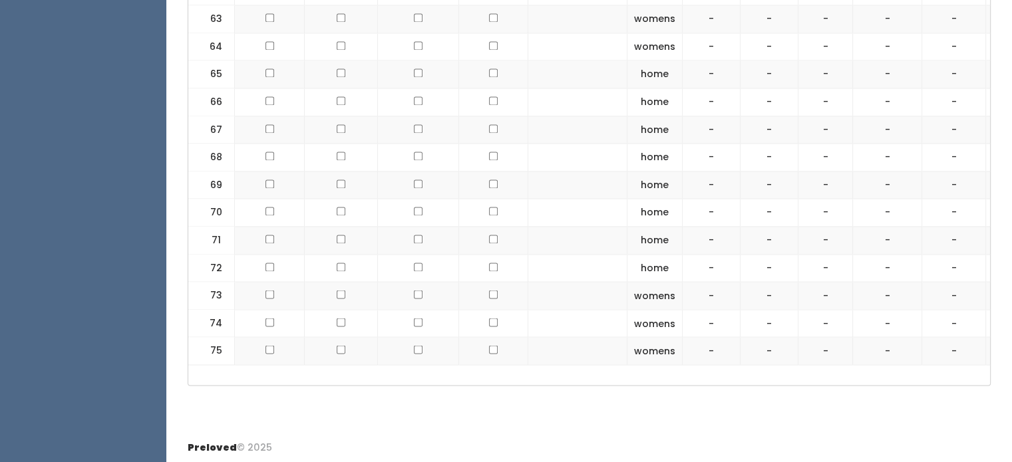 The width and height of the screenshot is (1012, 462). Describe the element at coordinates (212, 19) in the screenshot. I see `td: 63` at that location.